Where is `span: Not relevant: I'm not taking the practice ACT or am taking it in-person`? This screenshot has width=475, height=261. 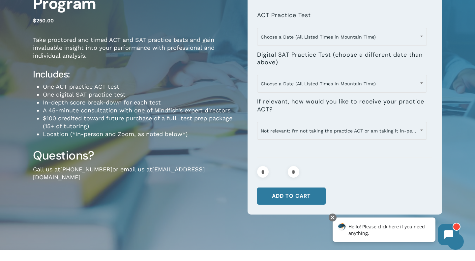
span: Not relevant: I'm not taking the practice ACT or am taking it in-person is located at coordinates (342, 131).